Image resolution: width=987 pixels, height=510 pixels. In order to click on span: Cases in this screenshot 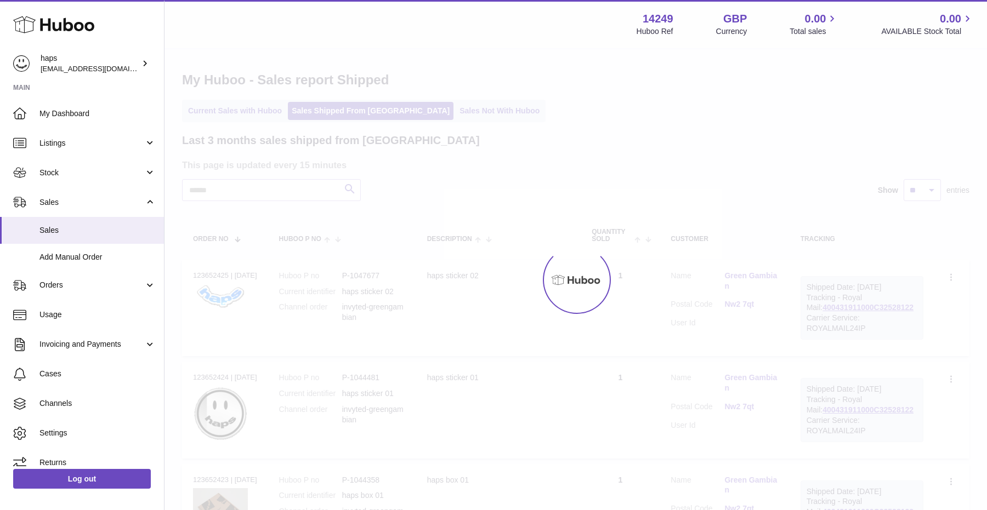, I will do `click(98, 374)`.